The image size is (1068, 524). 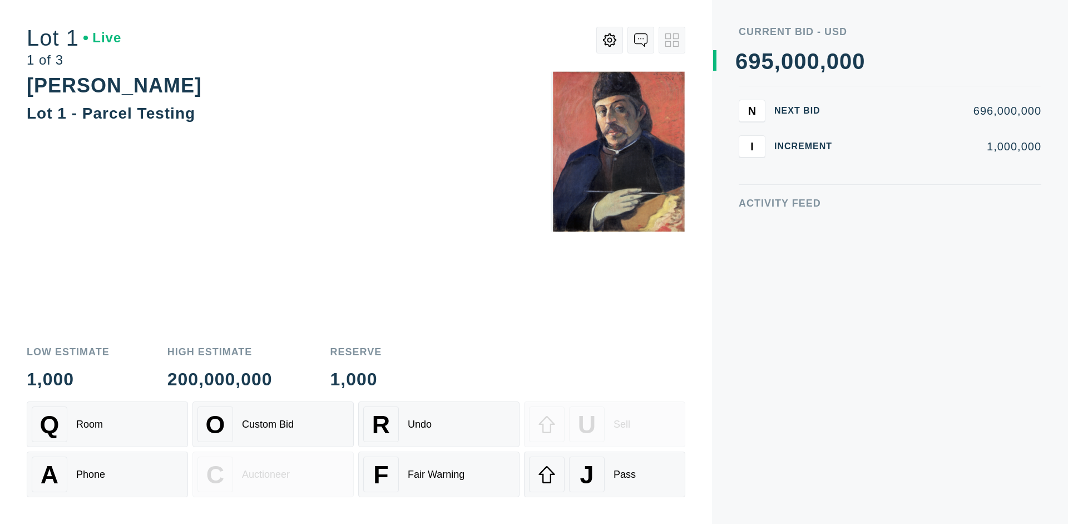 What do you see at coordinates (754, 61) in the screenshot?
I see `div: 9` at bounding box center [754, 61].